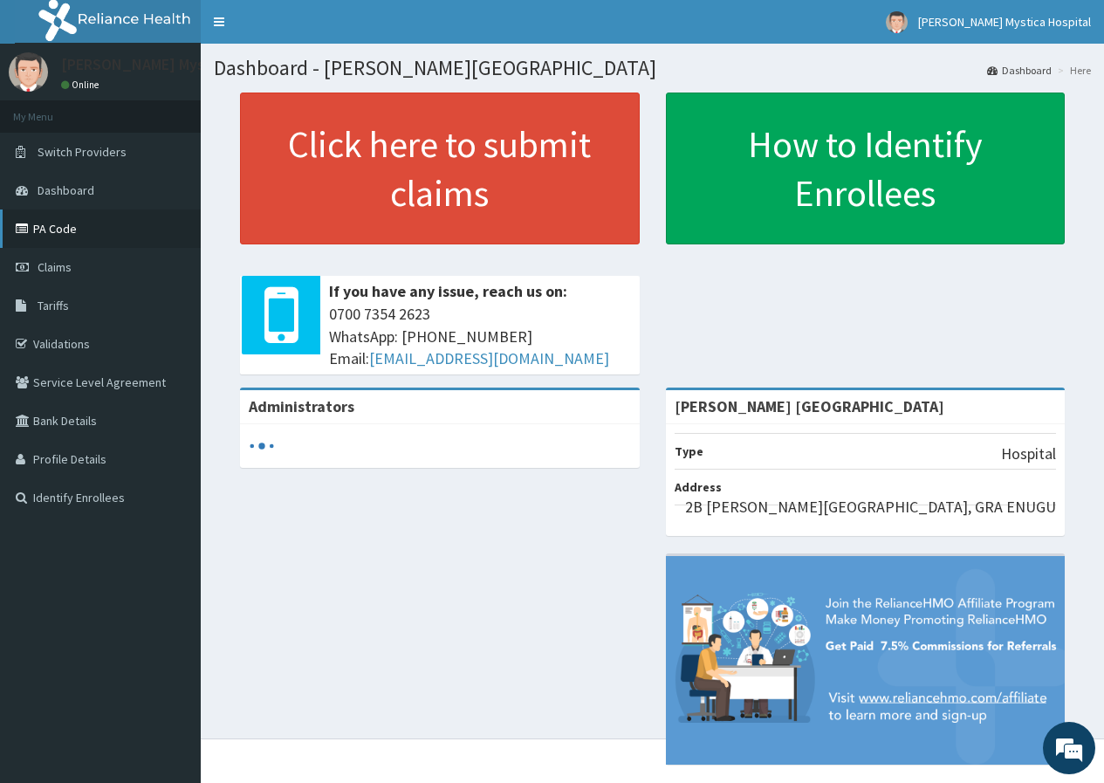 The width and height of the screenshot is (1104, 783). I want to click on a: Click here to submit claims, so click(440, 168).